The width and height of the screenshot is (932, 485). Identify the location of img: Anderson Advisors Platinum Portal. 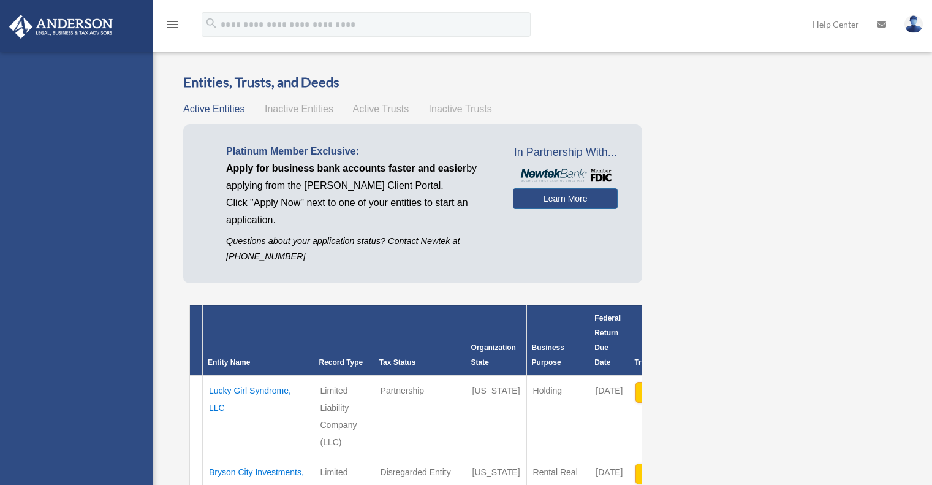
(61, 26).